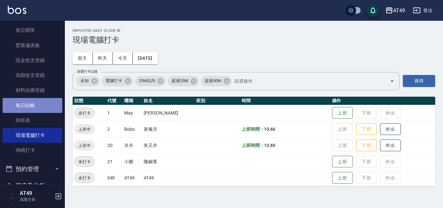  What do you see at coordinates (168, 101) in the screenshot?
I see `th: 姓名` at bounding box center [168, 101].